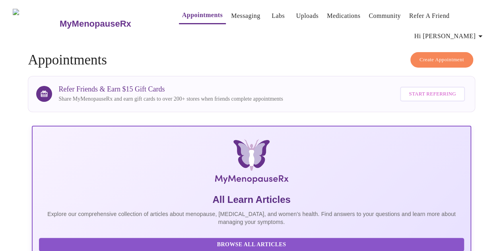 This screenshot has height=251, width=503. I want to click on button: Appointments, so click(202, 15).